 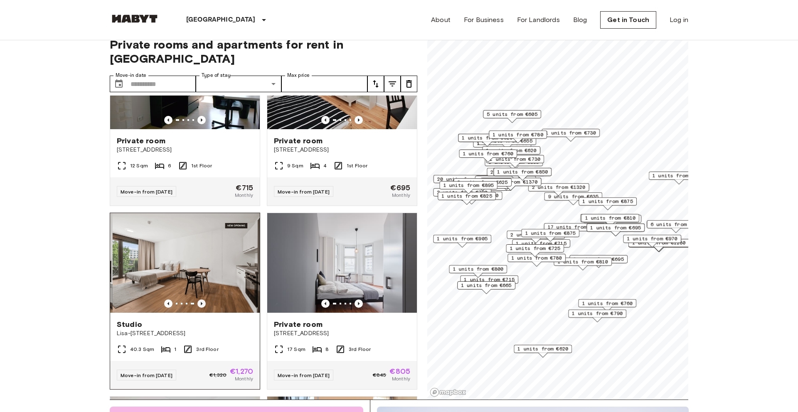 I want to click on span: 1 units from €800, so click(x=478, y=269).